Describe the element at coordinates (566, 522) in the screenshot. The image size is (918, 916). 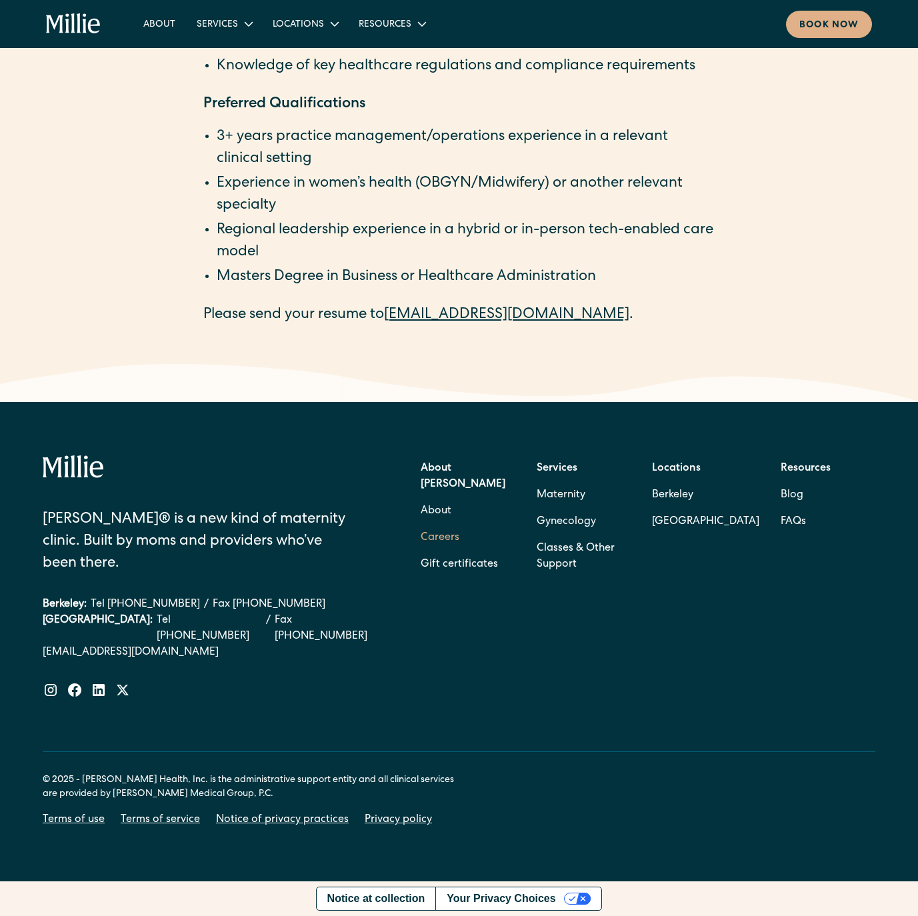
I see `a: Gynecology` at that location.